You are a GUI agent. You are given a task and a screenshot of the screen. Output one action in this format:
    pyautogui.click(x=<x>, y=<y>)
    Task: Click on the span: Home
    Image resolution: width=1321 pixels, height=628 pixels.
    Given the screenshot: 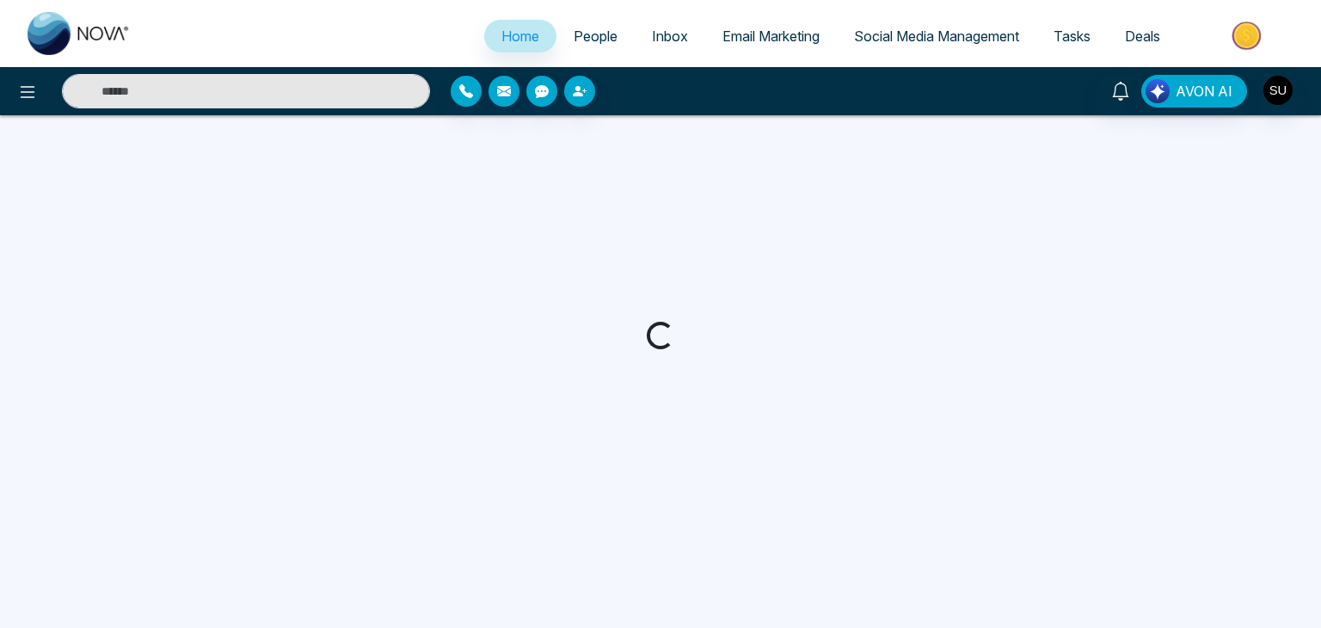 What is the action you would take?
    pyautogui.click(x=520, y=36)
    